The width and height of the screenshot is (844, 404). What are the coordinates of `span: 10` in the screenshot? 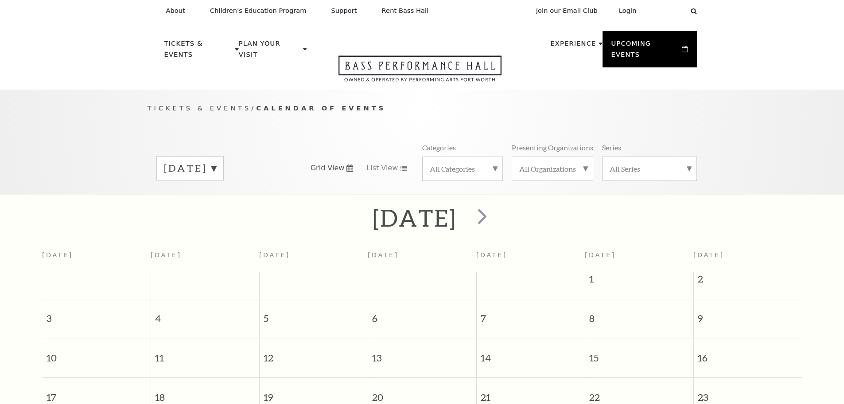 It's located at (96, 353).